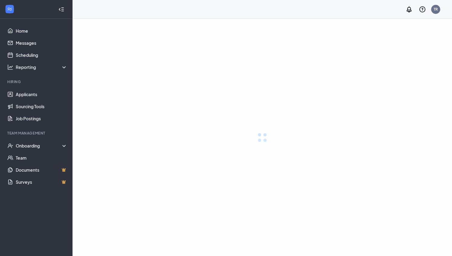 The width and height of the screenshot is (452, 256). What do you see at coordinates (423, 9) in the screenshot?
I see `svg: QuestionInfo` at bounding box center [423, 9].